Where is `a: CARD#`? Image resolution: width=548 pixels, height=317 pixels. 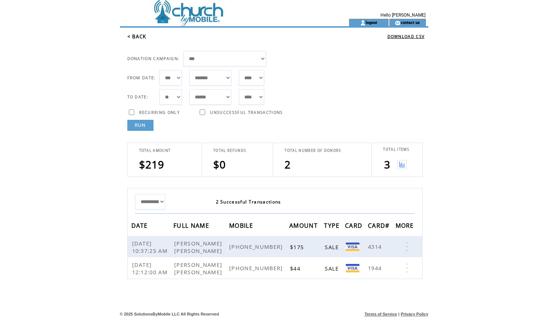 a: CARD# is located at coordinates (380, 225).